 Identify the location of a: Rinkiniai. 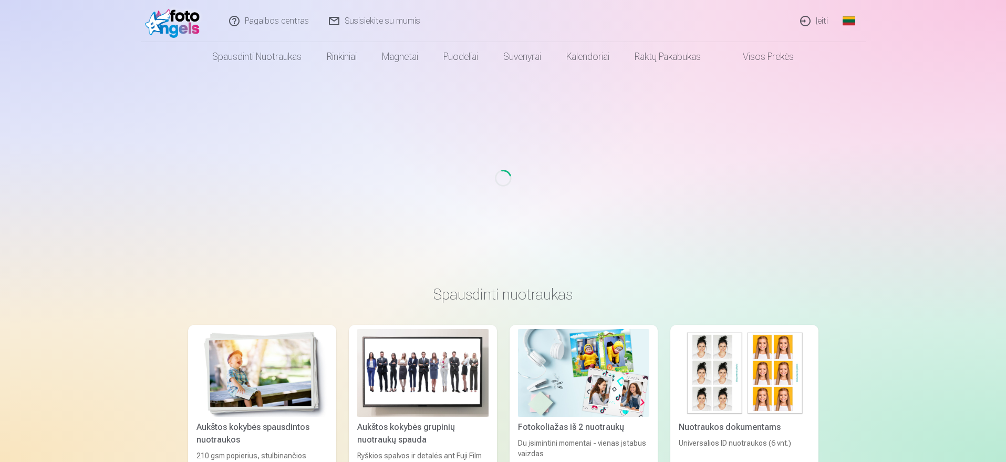
(341, 57).